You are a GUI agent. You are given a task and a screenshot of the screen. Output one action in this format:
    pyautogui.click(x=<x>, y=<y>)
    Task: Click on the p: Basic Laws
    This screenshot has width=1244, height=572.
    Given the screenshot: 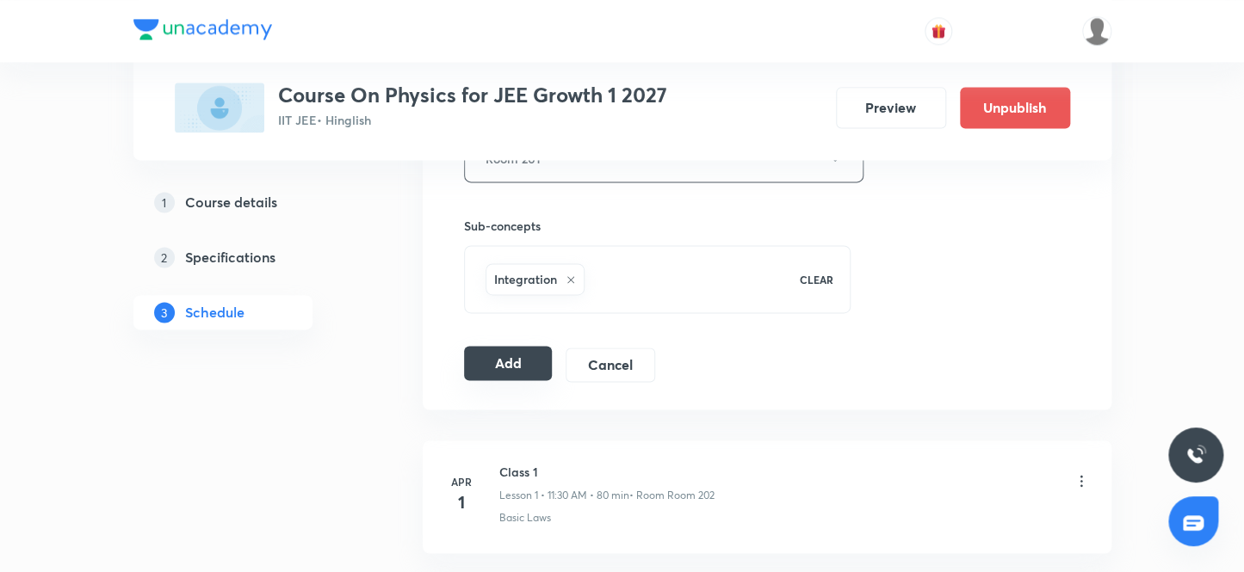 What is the action you would take?
    pyautogui.click(x=525, y=517)
    